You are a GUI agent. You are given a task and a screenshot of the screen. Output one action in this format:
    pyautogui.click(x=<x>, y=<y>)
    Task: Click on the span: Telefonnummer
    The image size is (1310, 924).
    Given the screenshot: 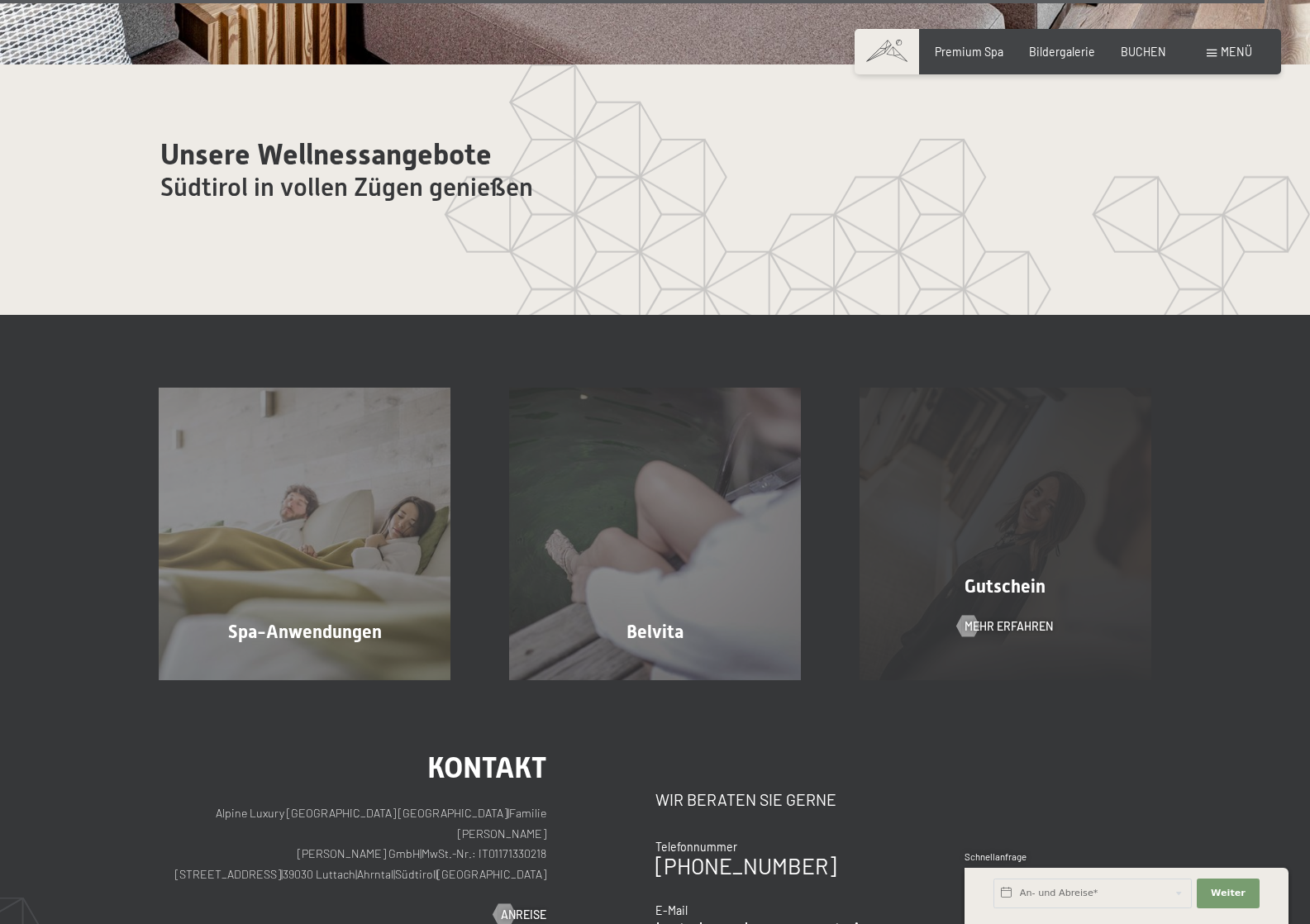 What is the action you would take?
    pyautogui.click(x=695, y=846)
    